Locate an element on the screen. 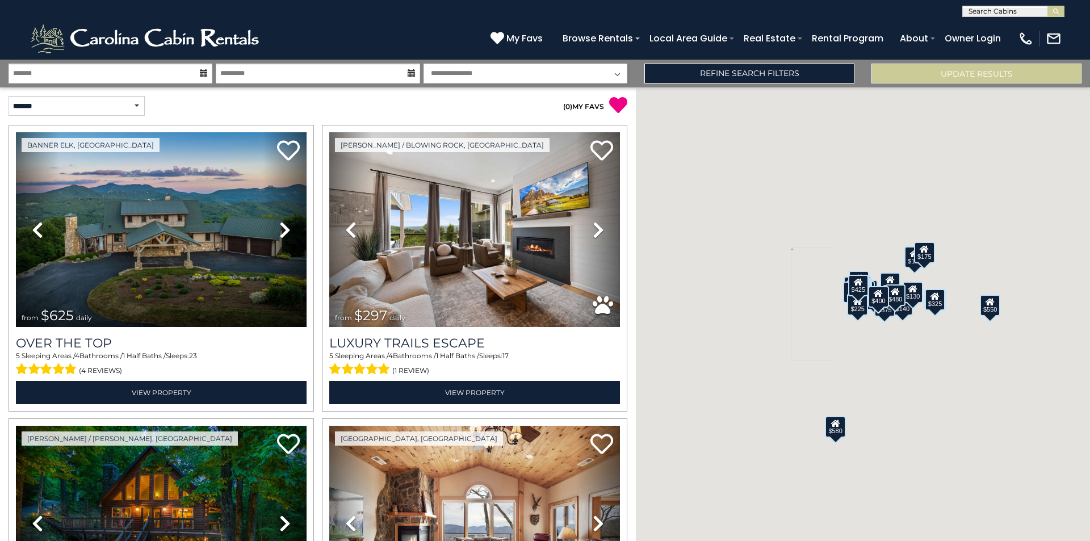 Image resolution: width=1090 pixels, height=541 pixels. span: 23 is located at coordinates (193, 355).